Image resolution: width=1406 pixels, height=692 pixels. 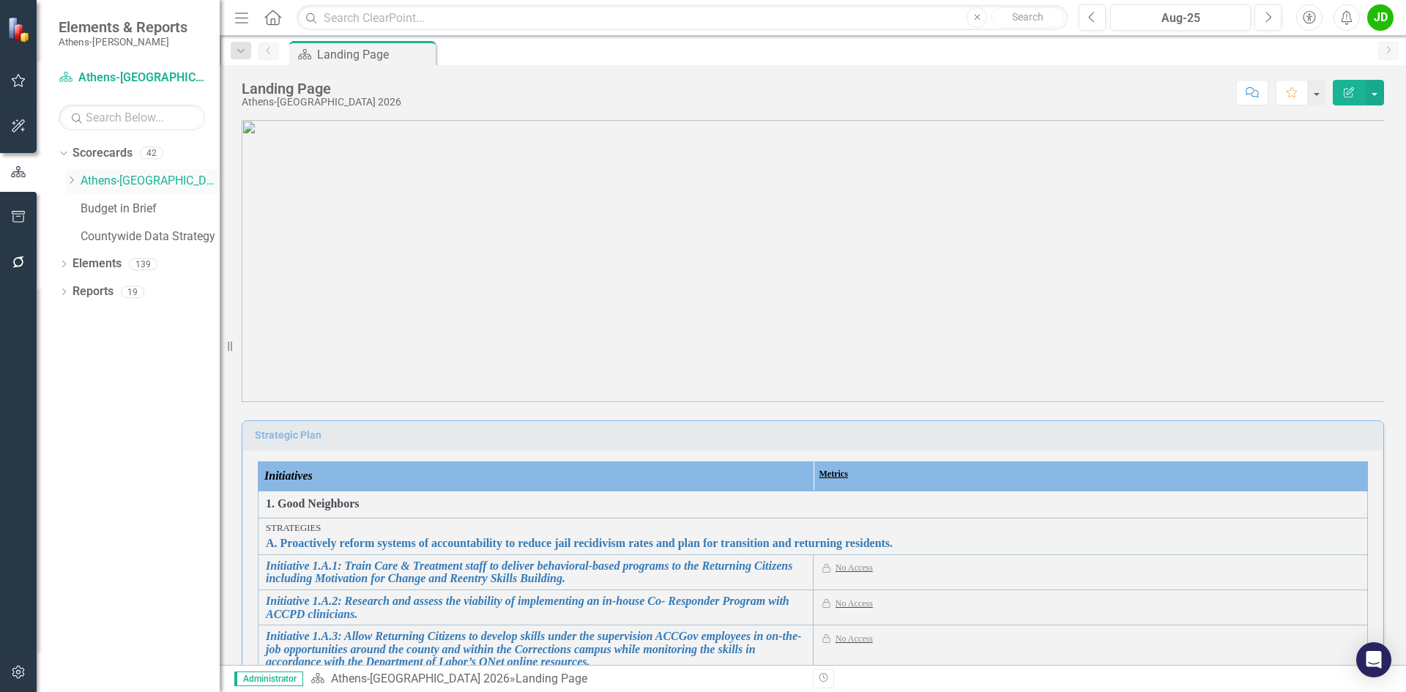 I want to click on div: JD, so click(x=1381, y=18).